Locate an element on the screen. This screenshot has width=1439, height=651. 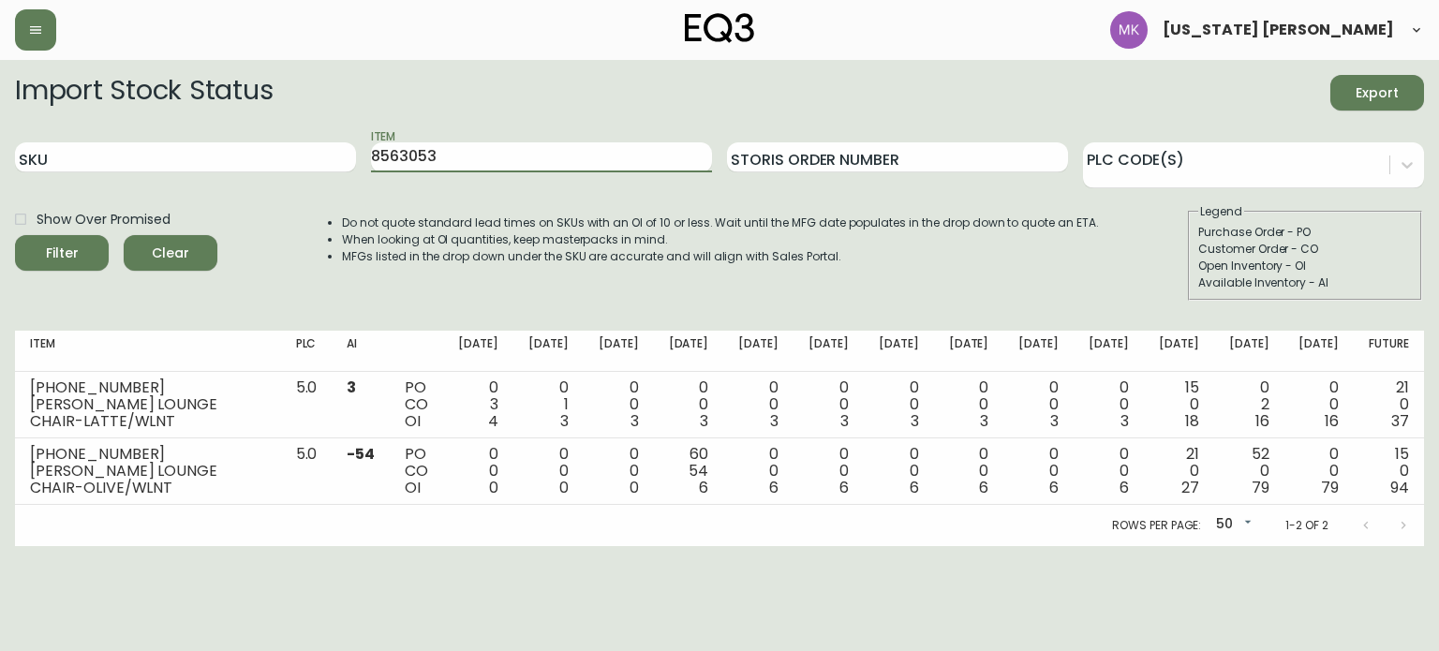
div: Available Inventory - AI is located at coordinates (1305, 283).